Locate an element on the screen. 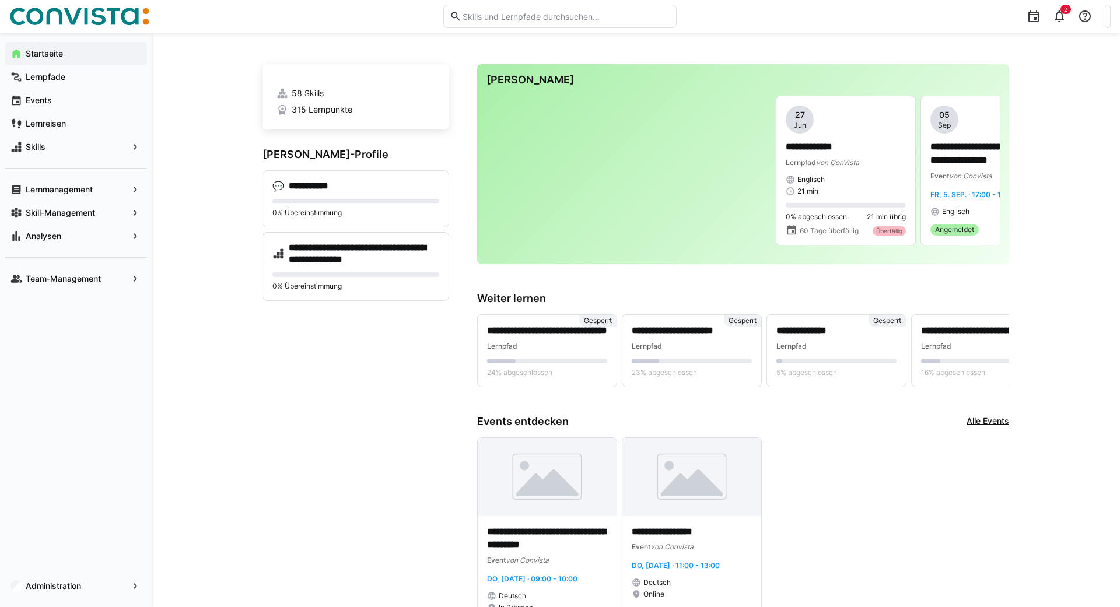 Image resolution: width=1120 pixels, height=607 pixels. span: 21 min is located at coordinates (808, 191).